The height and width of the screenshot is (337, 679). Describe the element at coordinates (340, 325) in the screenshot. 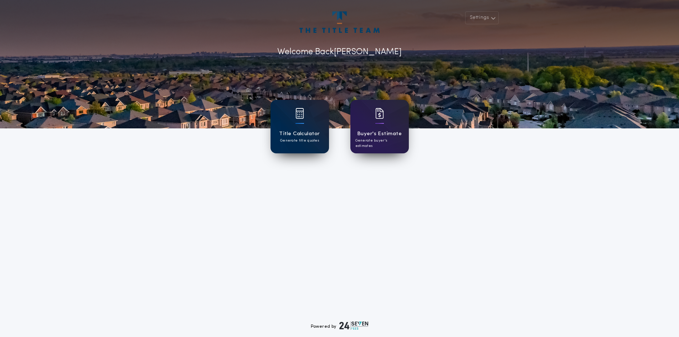

I see `div: Powered by` at that location.